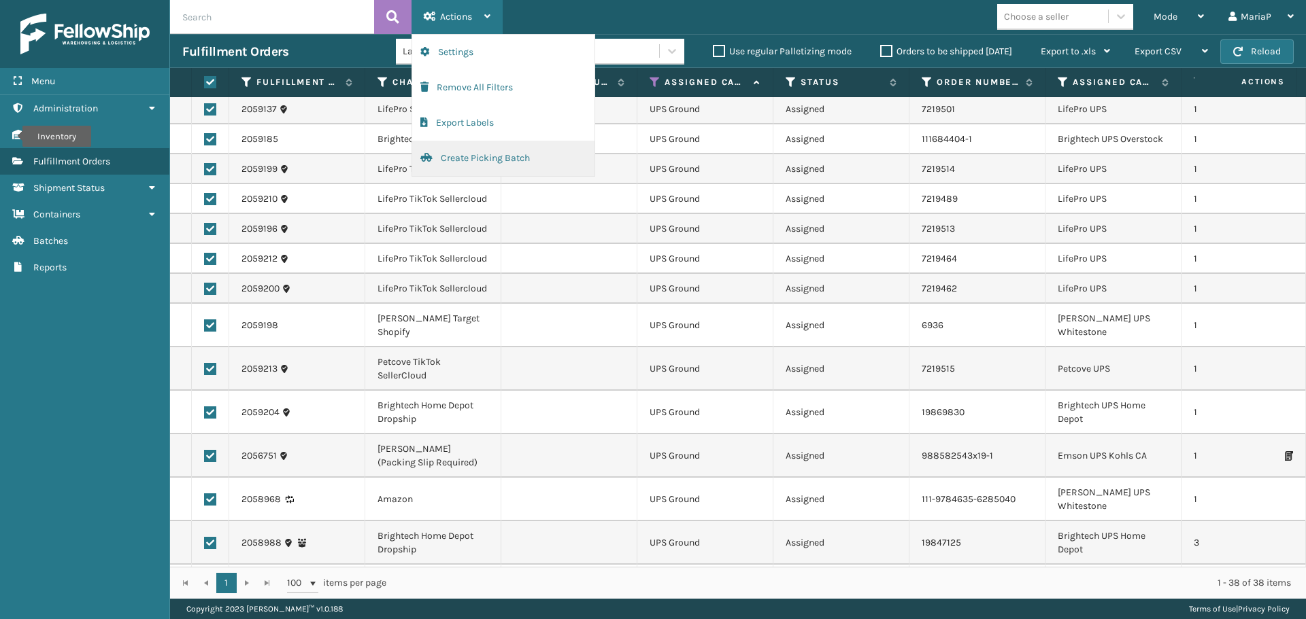 This screenshot has width=1306, height=619. I want to click on label: Order Number, so click(977, 82).